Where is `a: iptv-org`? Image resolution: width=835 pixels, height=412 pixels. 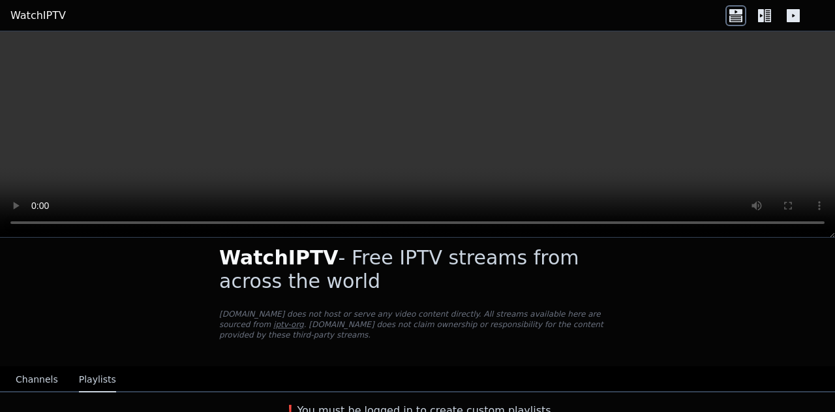
a: iptv-org is located at coordinates (288, 324).